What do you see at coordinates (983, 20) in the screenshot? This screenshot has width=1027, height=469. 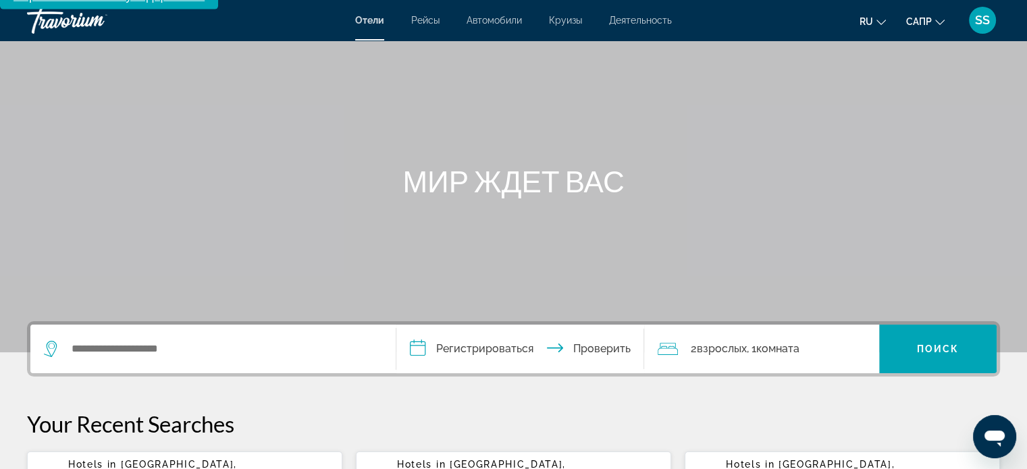 I see `font: SS` at bounding box center [983, 20].